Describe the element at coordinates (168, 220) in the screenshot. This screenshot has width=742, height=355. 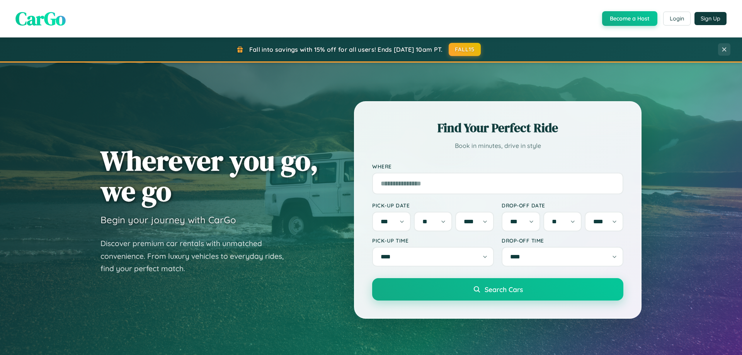
I see `h3: Begin your journey with CarGo` at that location.